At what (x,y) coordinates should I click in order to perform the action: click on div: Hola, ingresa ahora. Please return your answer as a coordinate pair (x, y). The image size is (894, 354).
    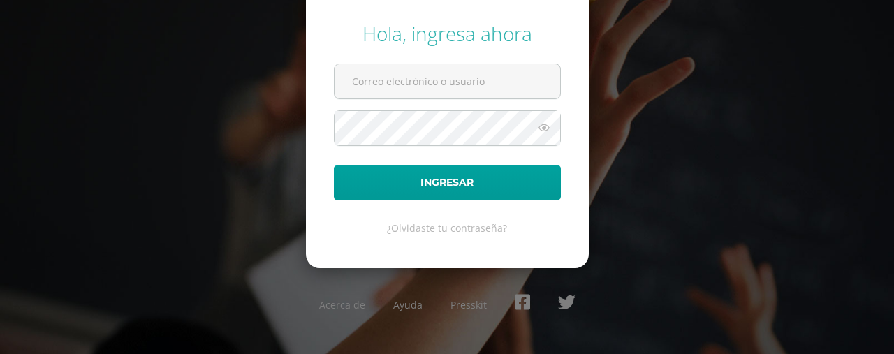
    Looking at the image, I should click on (447, 34).